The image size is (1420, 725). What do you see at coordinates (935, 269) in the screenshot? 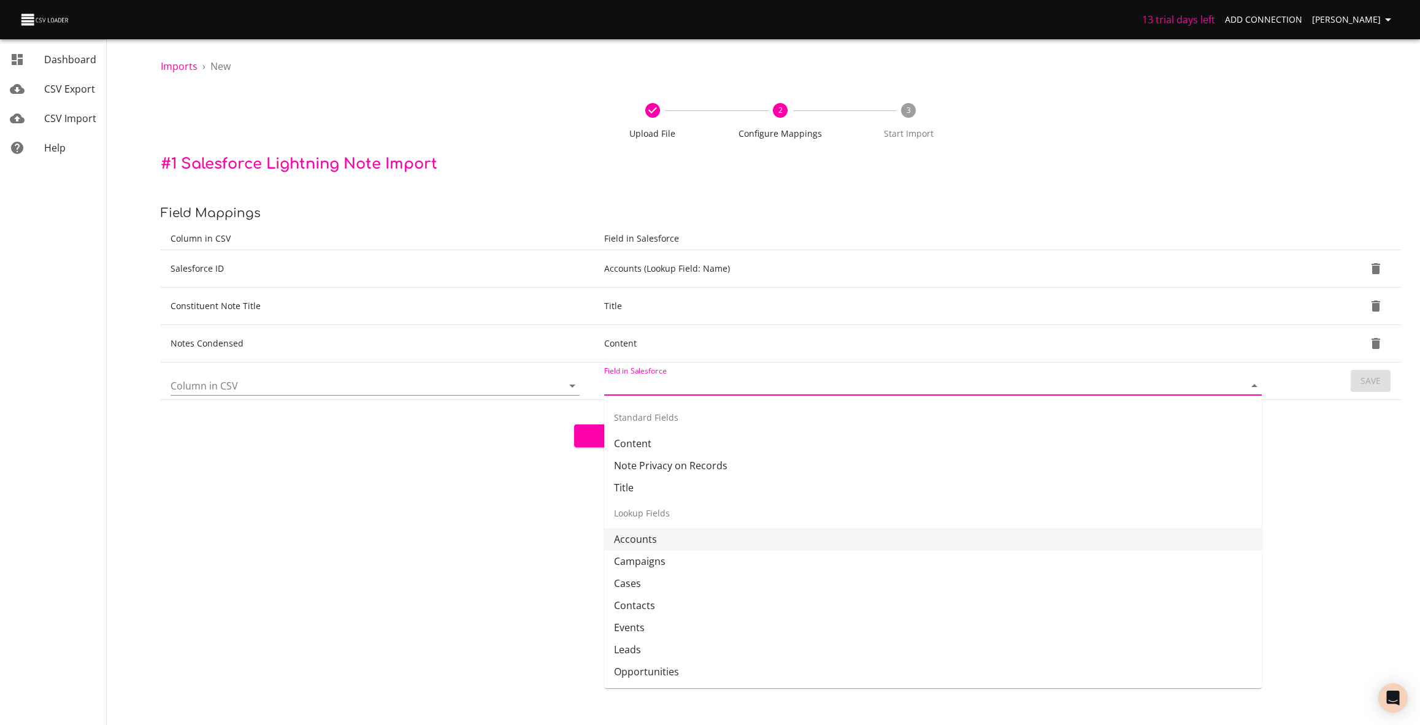
I see `td: Accounts (Lookup Field: Name)` at bounding box center [935, 269].